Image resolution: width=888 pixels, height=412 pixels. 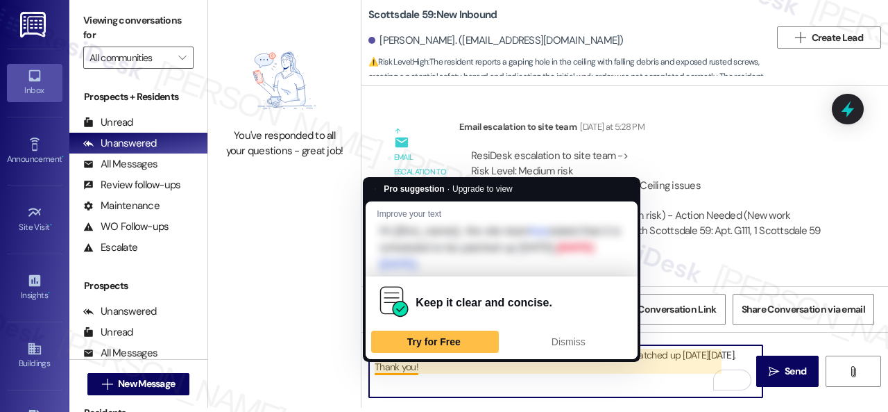 I want to click on a: Insights •, so click(x=35, y=287).